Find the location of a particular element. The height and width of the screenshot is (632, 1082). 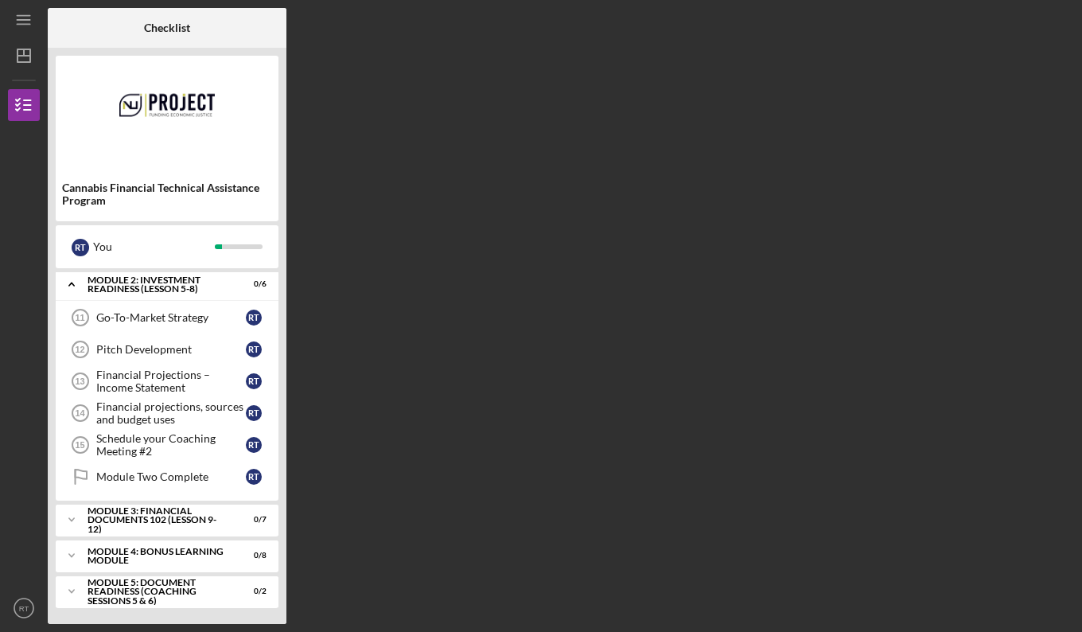

a: 15Schedule your Coaching Meeting #2RT is located at coordinates (167, 445).